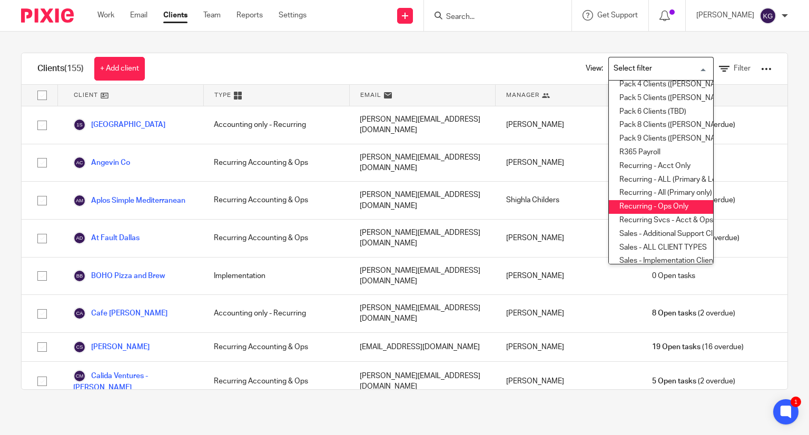 The width and height of the screenshot is (809, 435). I want to click on a: Work, so click(106, 15).